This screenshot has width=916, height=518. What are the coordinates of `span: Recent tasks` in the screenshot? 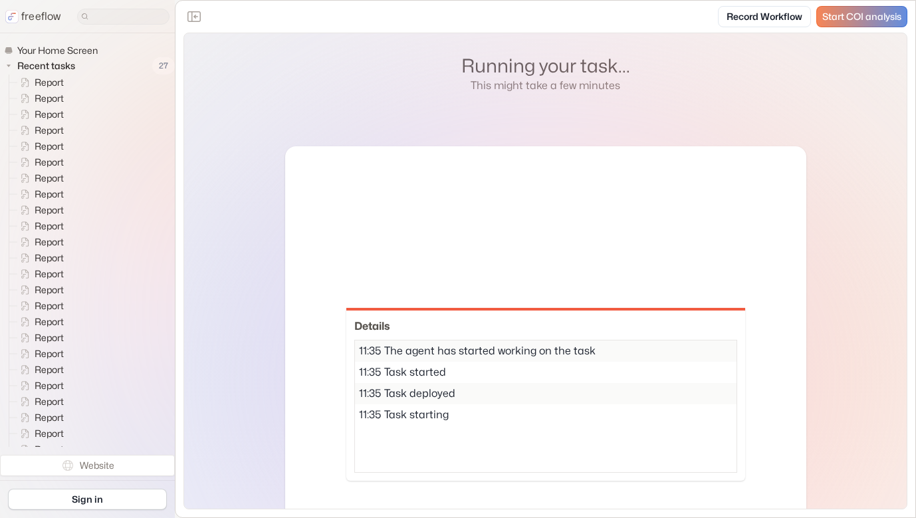 It's located at (47, 66).